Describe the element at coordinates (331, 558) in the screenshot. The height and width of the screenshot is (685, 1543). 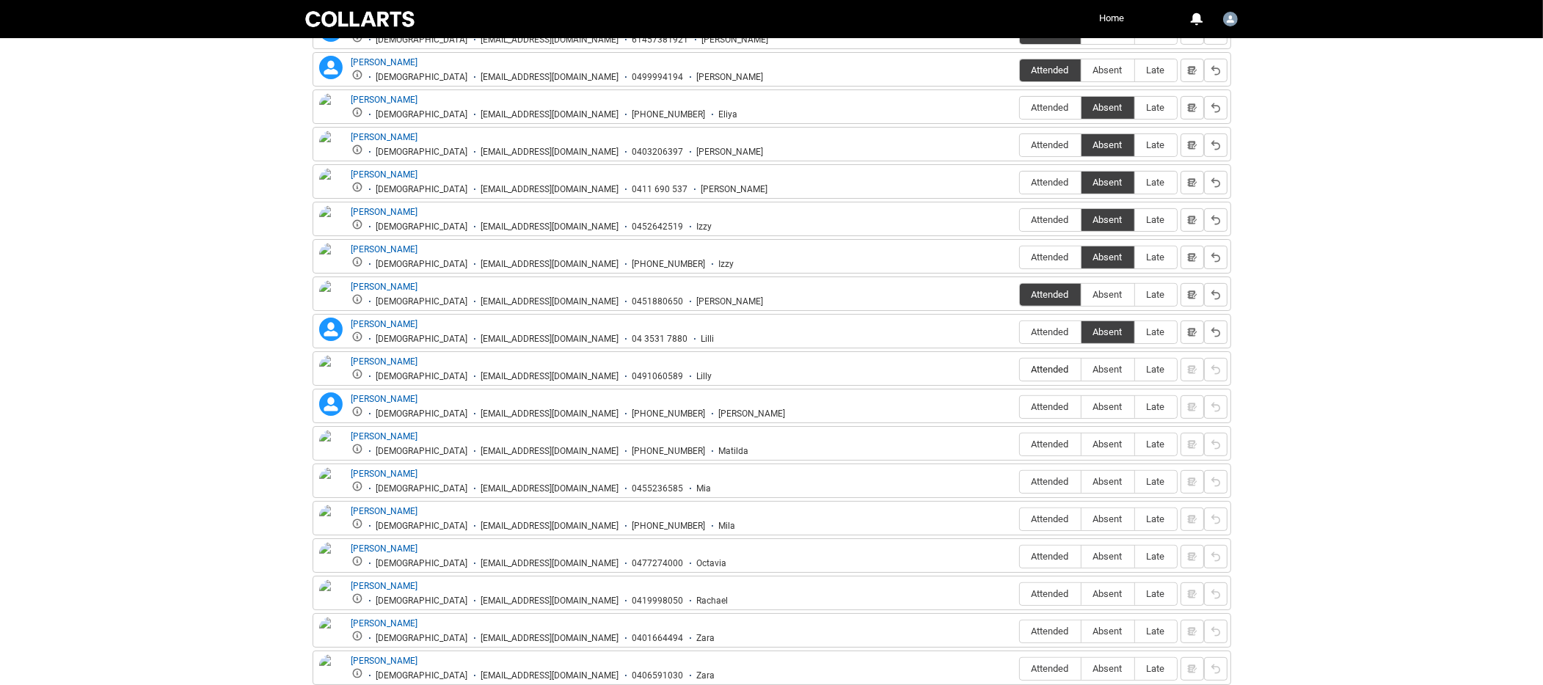
I see `img: Octavia McKenzie` at that location.